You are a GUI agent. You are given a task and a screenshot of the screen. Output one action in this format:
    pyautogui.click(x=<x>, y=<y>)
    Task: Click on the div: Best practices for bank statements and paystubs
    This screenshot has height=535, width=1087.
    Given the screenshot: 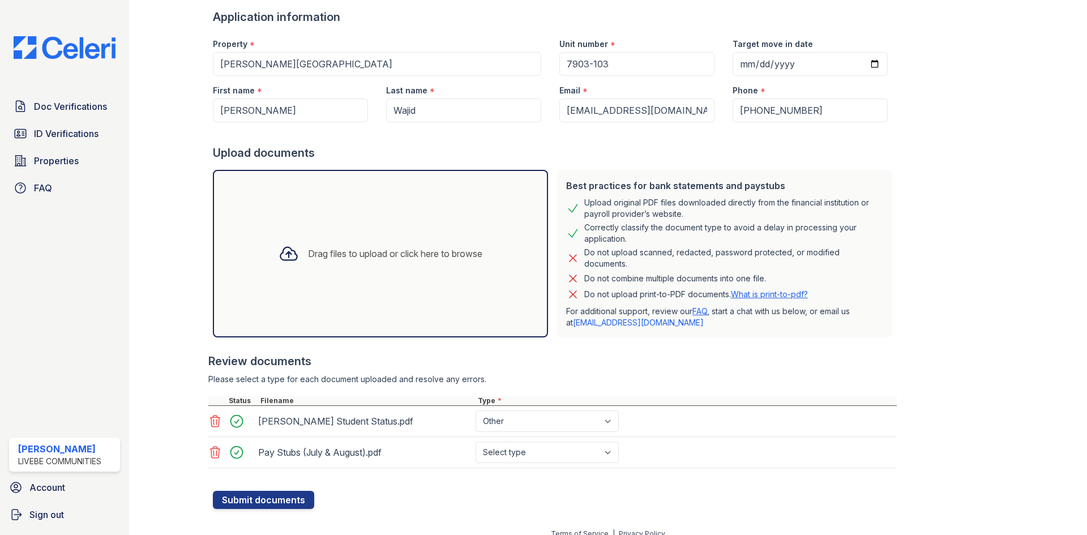 What is the action you would take?
    pyautogui.click(x=725, y=186)
    